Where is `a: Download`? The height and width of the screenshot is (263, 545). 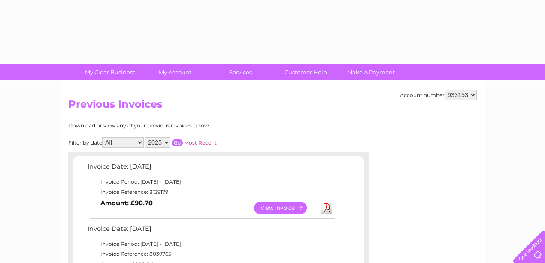
a: Download is located at coordinates (326, 208).